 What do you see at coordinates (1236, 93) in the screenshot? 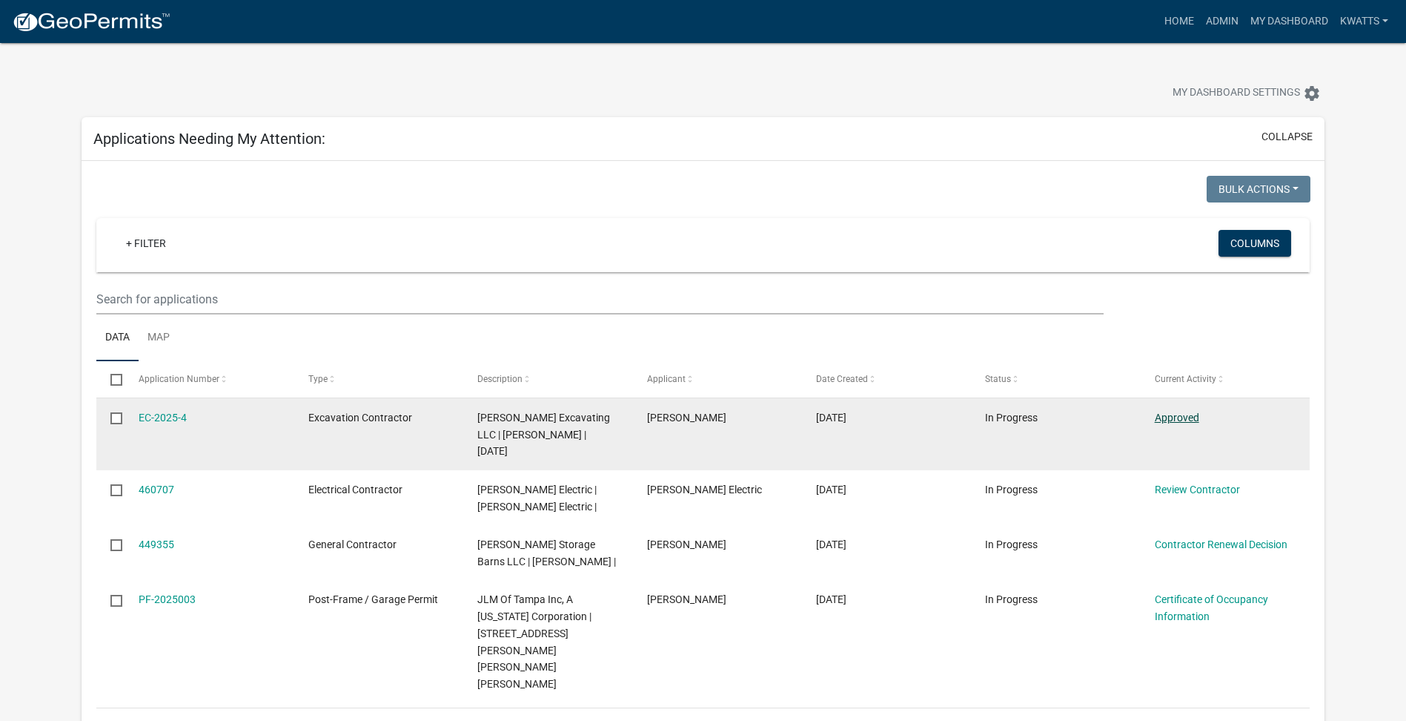
I see `span: My Dashboard Settings` at bounding box center [1236, 93].